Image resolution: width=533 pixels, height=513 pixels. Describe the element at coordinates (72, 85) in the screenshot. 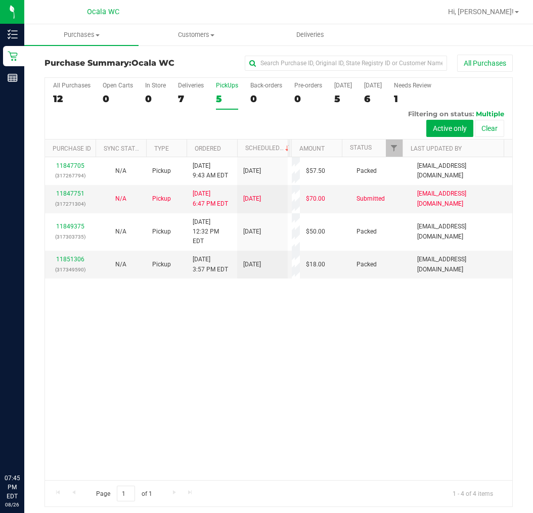

I see `div: All Purchases` at that location.